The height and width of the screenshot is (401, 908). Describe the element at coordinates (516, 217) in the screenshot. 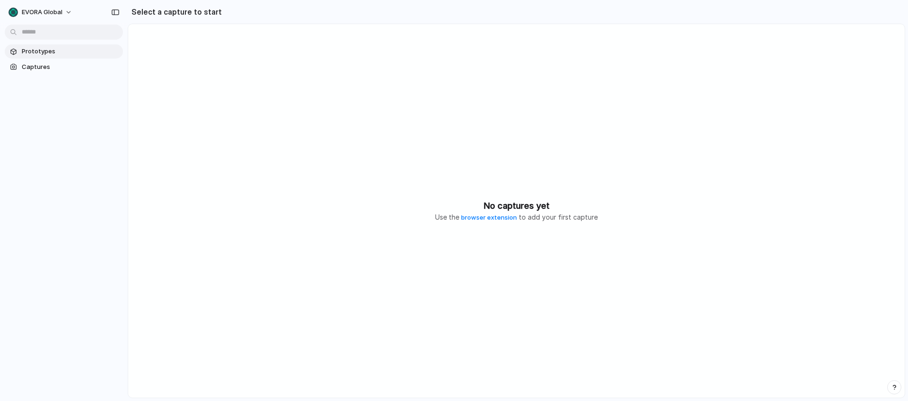

I see `p: Use the to add your first capture` at that location.